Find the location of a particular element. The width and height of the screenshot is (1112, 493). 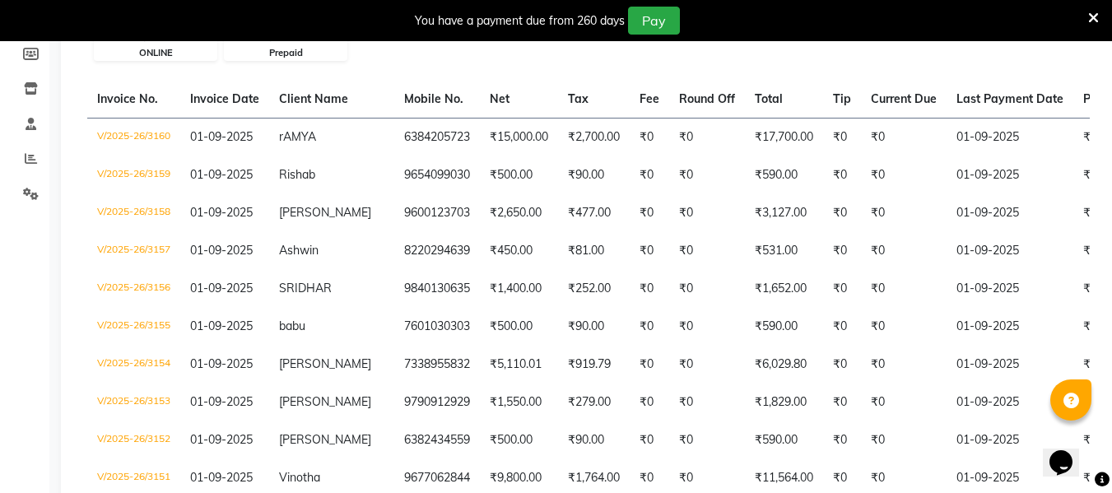

td: ₹81.00 is located at coordinates (593, 251).